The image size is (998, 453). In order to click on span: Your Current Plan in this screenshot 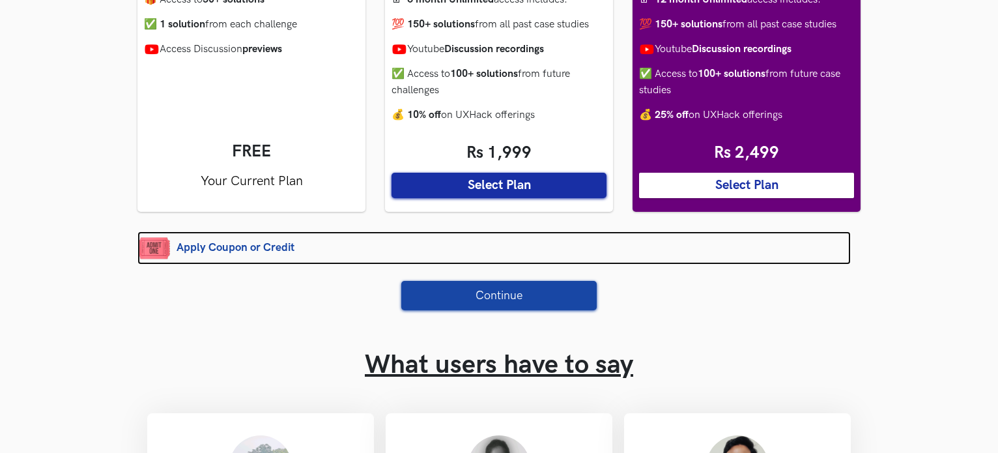, I will do `click(251, 181)`.